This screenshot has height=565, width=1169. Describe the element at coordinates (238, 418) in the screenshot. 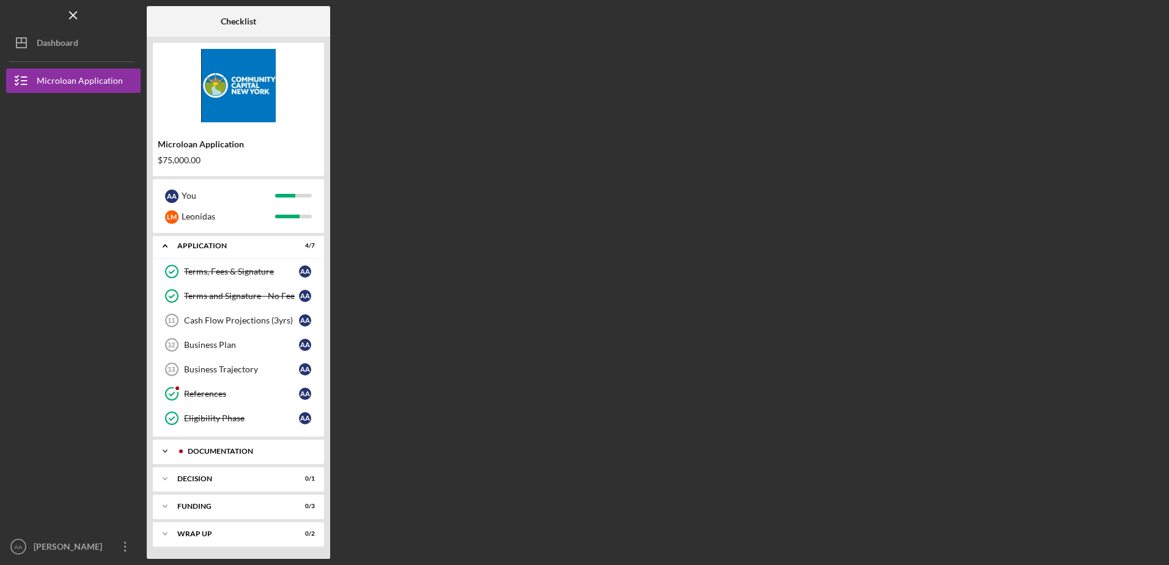

I see `a: Eligibility PhaseAA` at that location.